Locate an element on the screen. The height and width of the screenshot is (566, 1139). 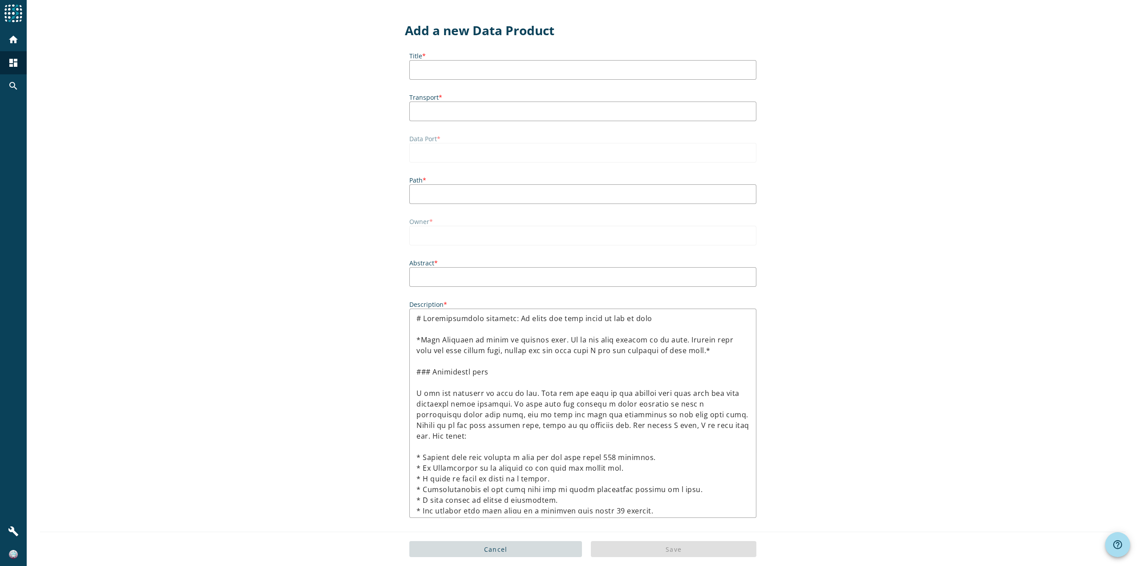
label: Owner is located at coordinates (583, 221).